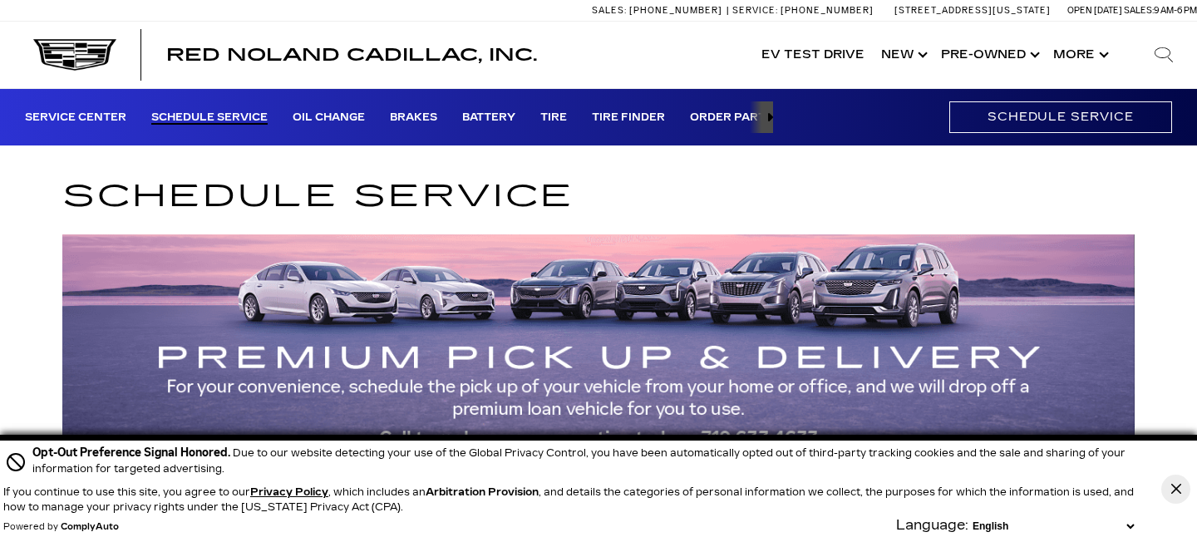 This screenshot has height=537, width=1197. I want to click on a: Service Center, so click(76, 118).